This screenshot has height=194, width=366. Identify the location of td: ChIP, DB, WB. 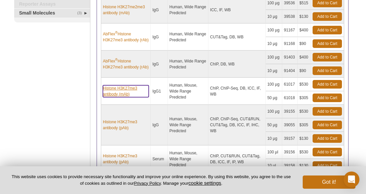
(237, 64).